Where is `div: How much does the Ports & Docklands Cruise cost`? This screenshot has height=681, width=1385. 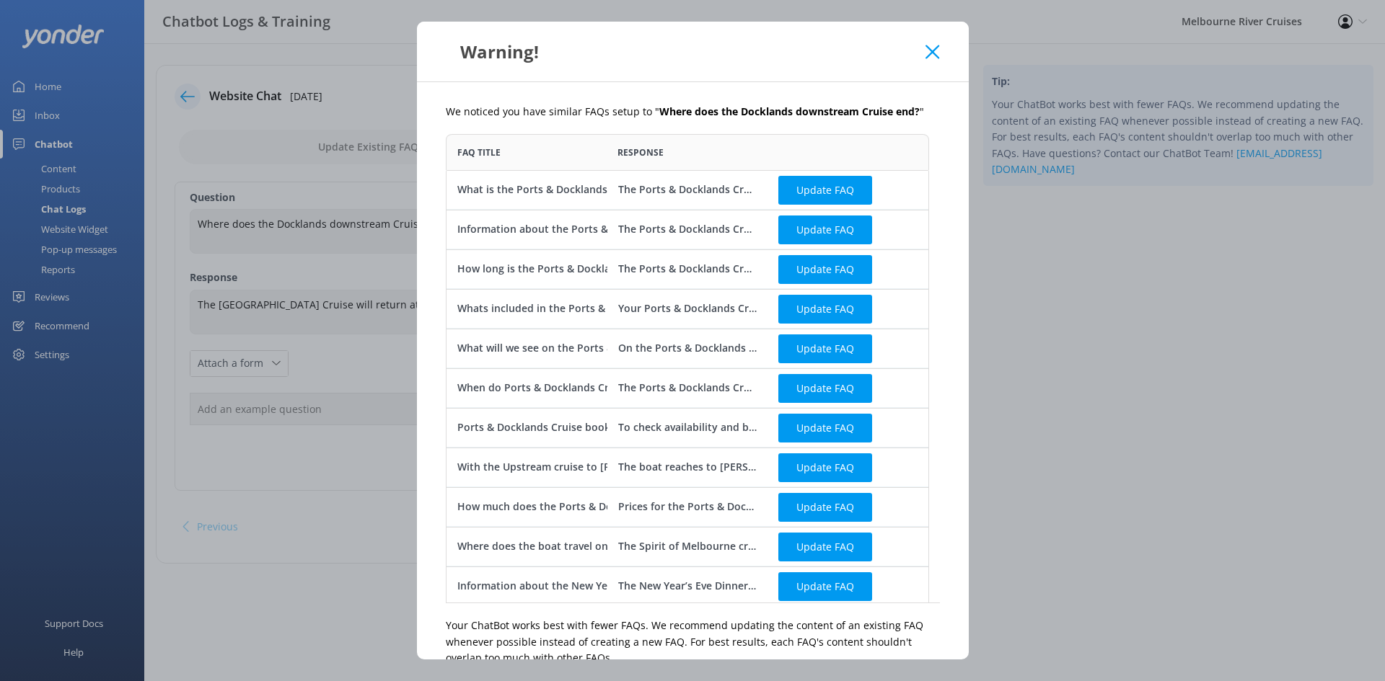
div: How much does the Ports & Docklands Cruise cost is located at coordinates (582, 508).